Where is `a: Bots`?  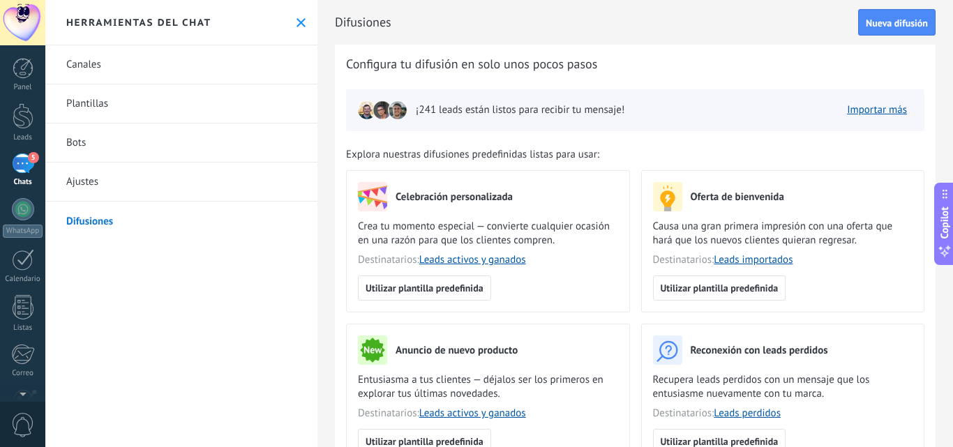 a: Bots is located at coordinates (181, 143).